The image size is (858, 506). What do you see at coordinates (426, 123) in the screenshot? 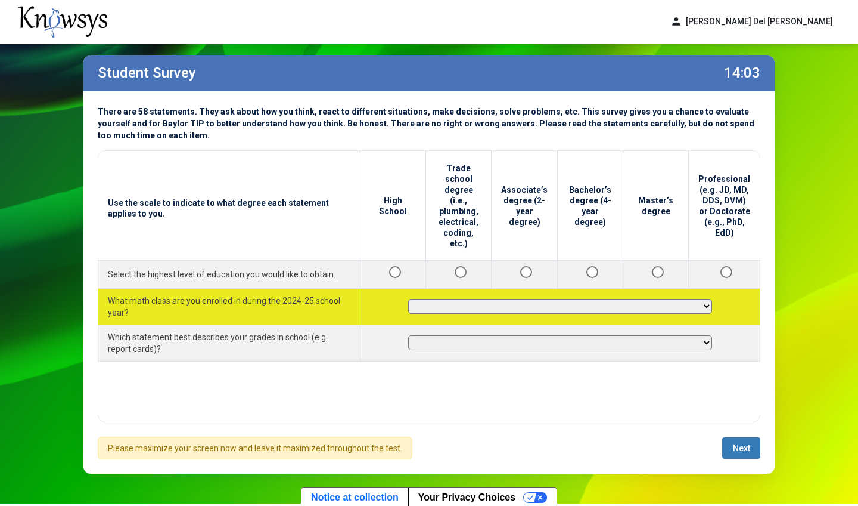
I see `span: There are 58 statements. They ask about how you think, react to different situations, make decisi...` at bounding box center [426, 123].